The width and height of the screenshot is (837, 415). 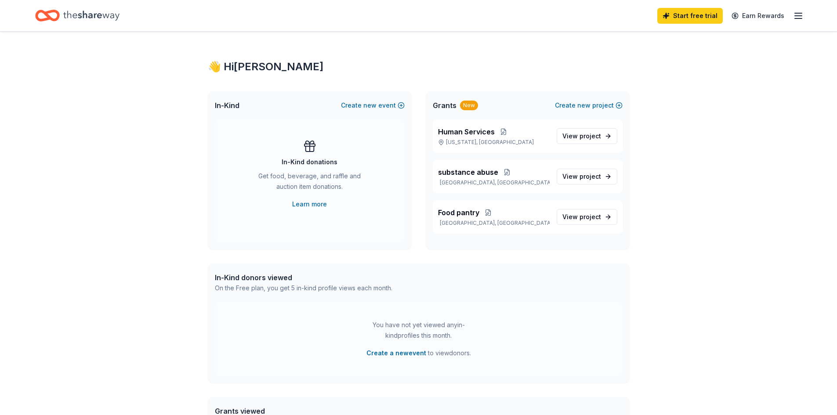 I want to click on span: to view donors ., so click(x=419, y=353).